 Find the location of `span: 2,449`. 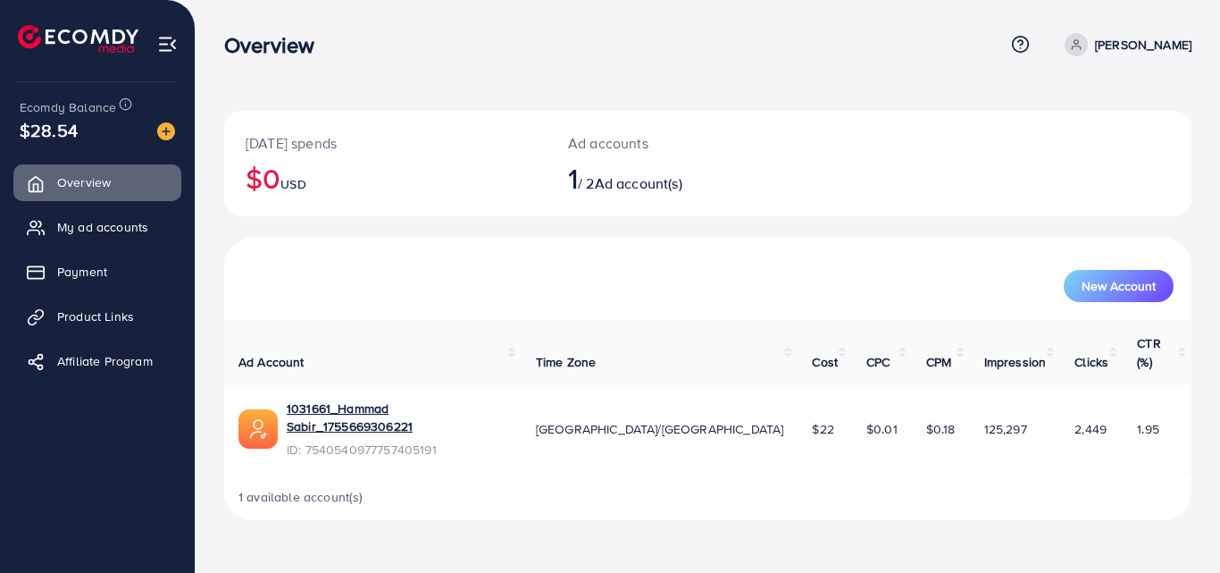

span: 2,449 is located at coordinates (1091, 429).